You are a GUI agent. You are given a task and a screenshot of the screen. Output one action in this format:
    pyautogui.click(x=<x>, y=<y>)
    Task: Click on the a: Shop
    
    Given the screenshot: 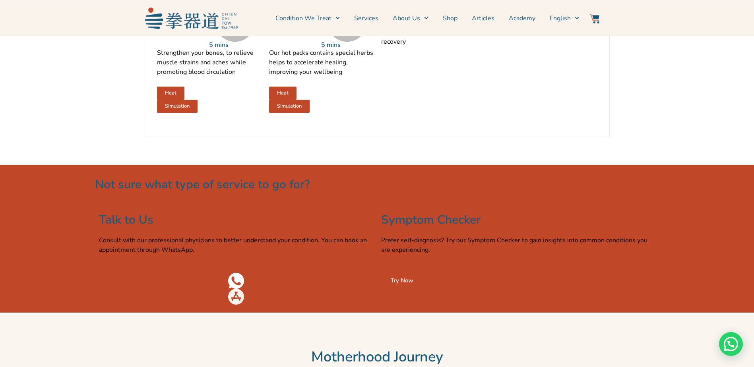 What is the action you would take?
    pyautogui.click(x=450, y=18)
    